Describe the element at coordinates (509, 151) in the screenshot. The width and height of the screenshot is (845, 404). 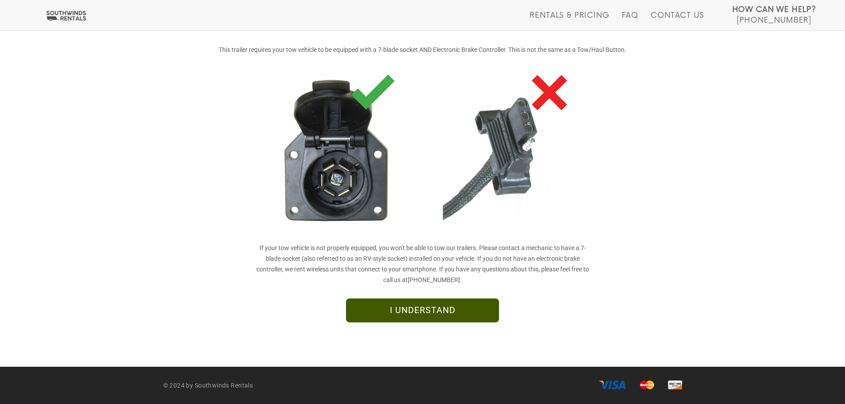
I see `img: trailerwiring-02.jpg` at that location.